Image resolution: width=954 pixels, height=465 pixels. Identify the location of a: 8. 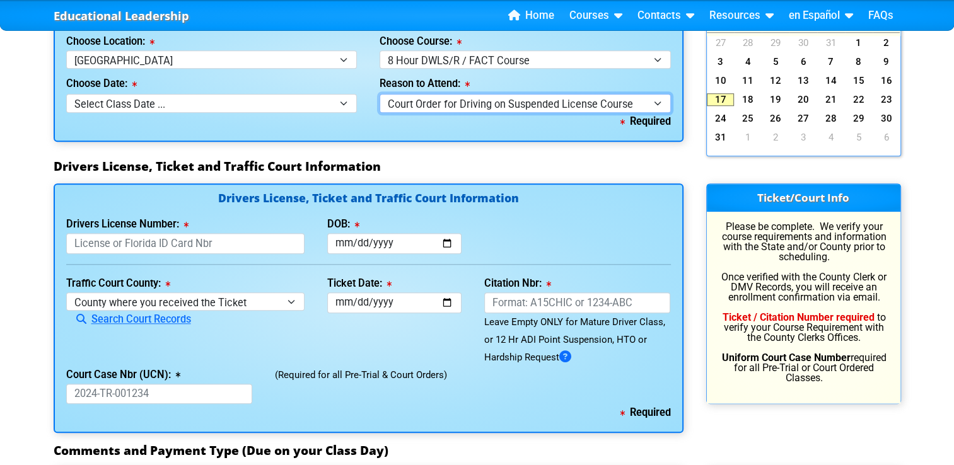
(859, 62).